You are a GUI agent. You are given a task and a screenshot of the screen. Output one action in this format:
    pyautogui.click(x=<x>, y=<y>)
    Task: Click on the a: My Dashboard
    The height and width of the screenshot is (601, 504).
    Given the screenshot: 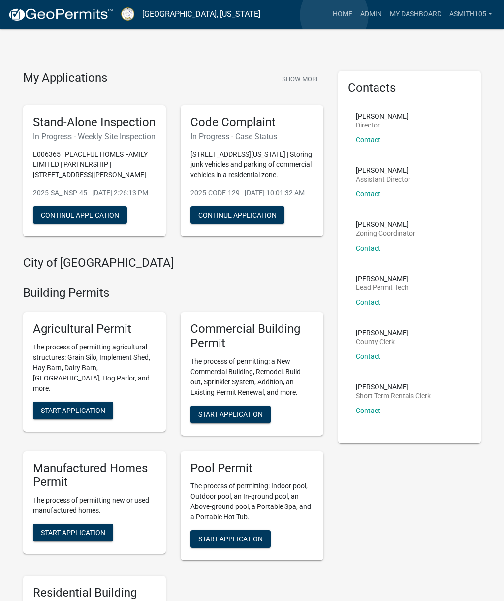 What is the action you would take?
    pyautogui.click(x=416, y=14)
    